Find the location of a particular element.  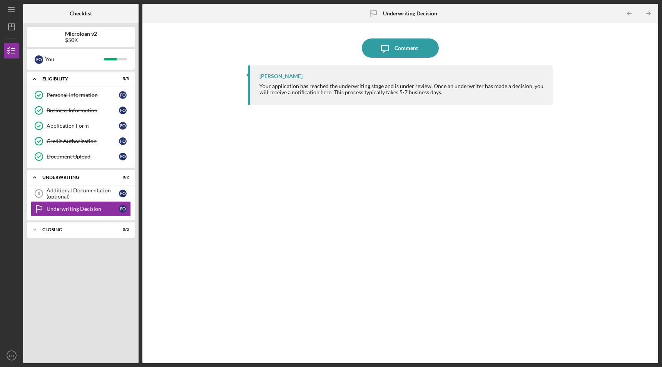

div: Comment is located at coordinates (406, 48).